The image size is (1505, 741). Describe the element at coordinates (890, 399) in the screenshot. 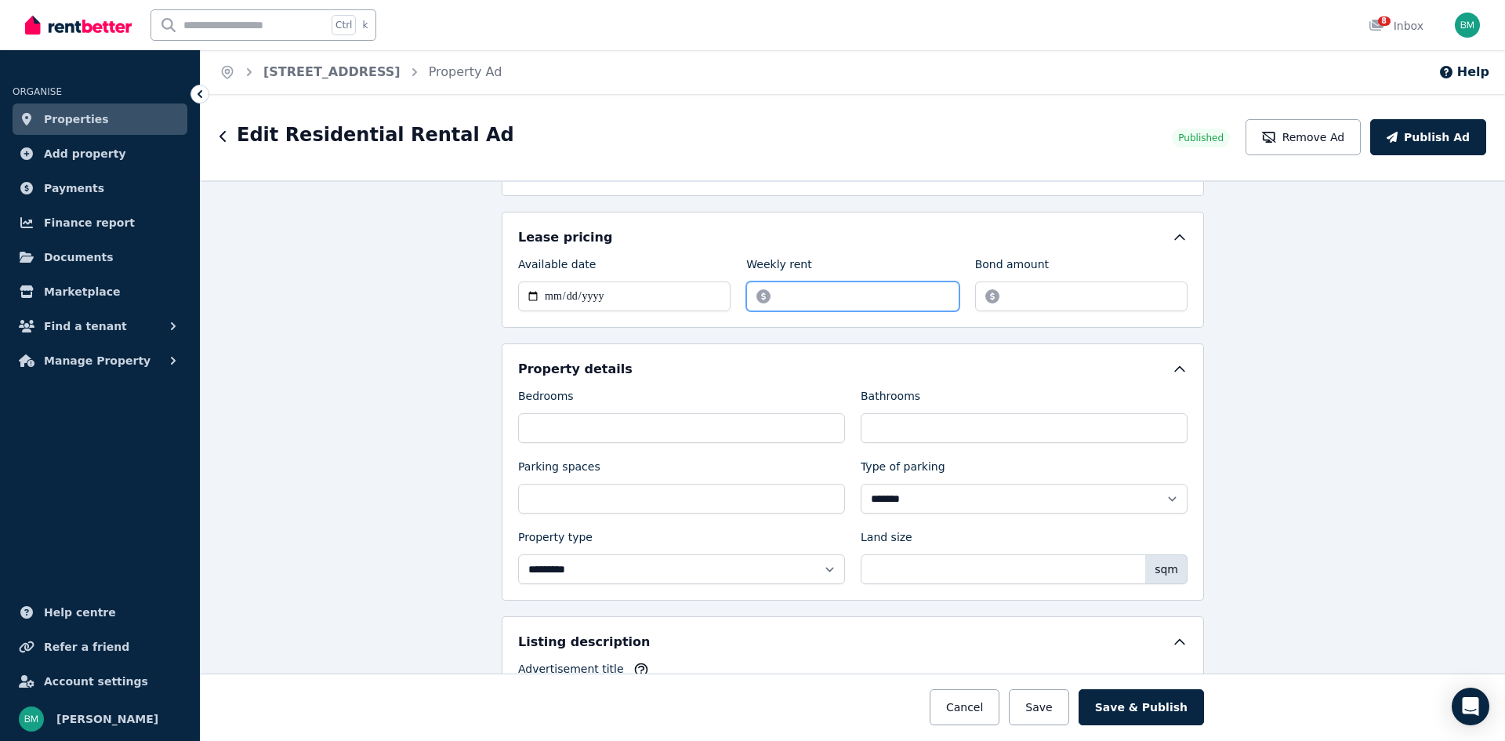

I see `label: Bathrooms` at that location.